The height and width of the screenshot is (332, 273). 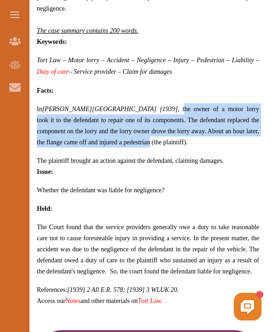 What do you see at coordinates (148, 249) in the screenshot?
I see `span: The Court found that the service providers generally owe a duty to take reasonable care not to ca...` at bounding box center [148, 249].